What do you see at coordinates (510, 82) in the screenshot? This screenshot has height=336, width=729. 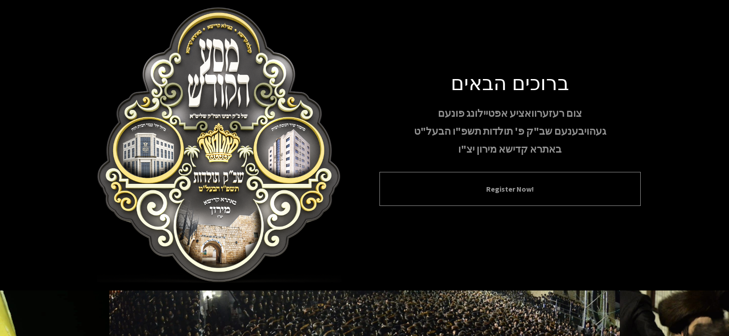 I see `h1: ברוכים הבאים` at bounding box center [510, 82].